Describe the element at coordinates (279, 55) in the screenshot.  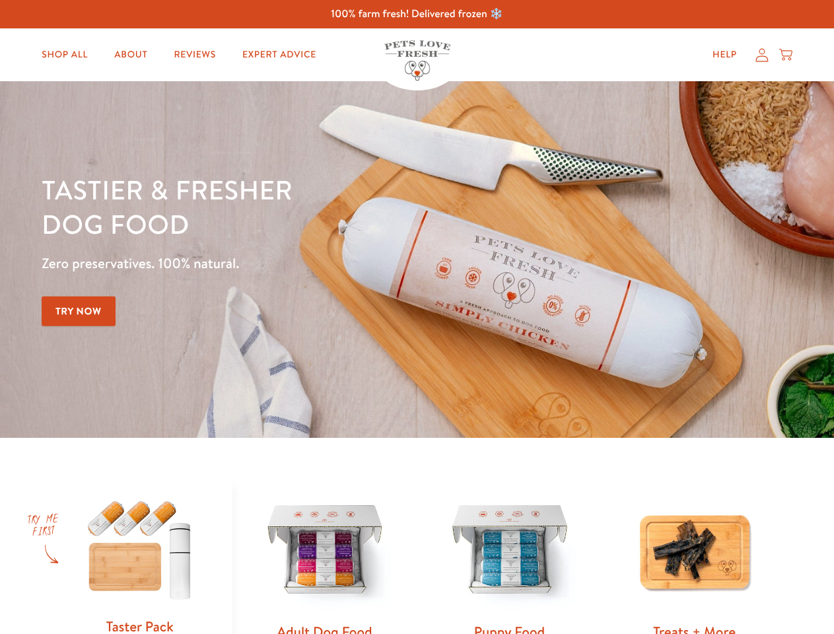
I see `a: Expert Advice` at that location.